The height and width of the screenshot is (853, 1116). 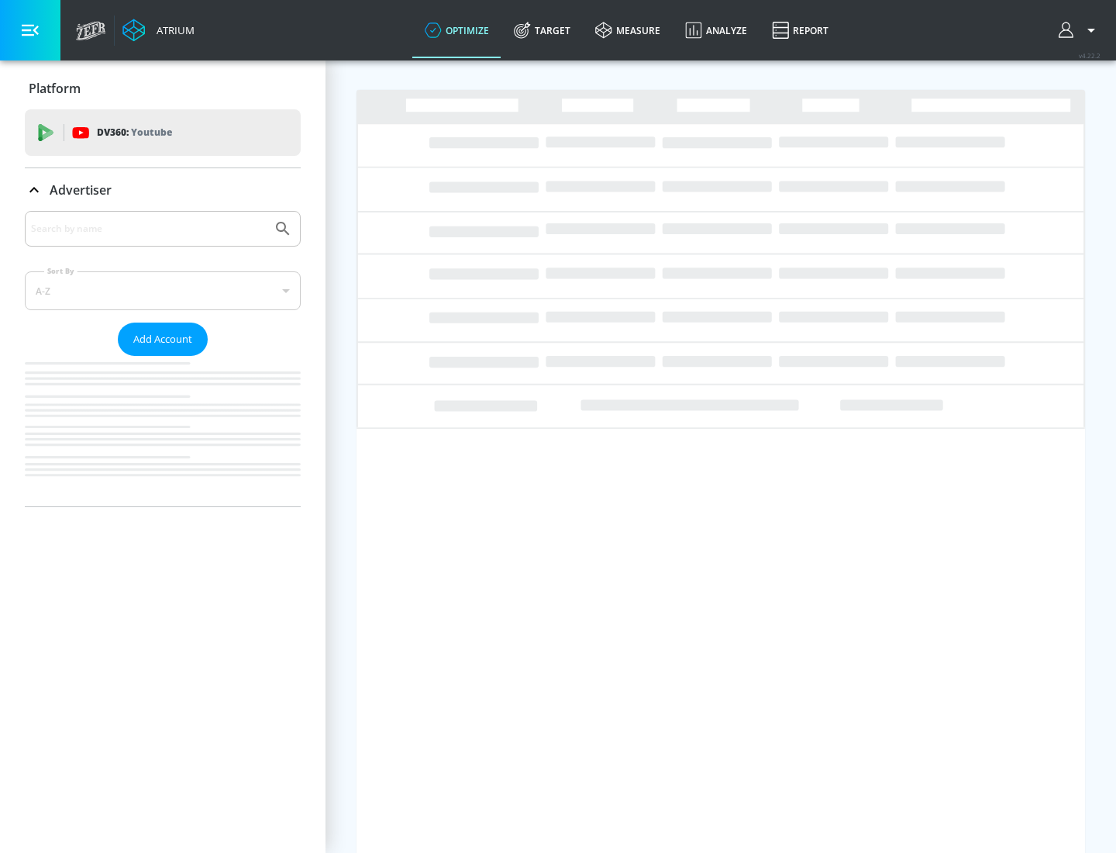 I want to click on div: A-Z, so click(x=163, y=291).